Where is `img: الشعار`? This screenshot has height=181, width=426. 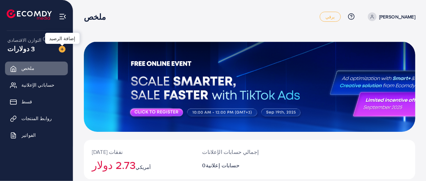 img: الشعار is located at coordinates (29, 14).